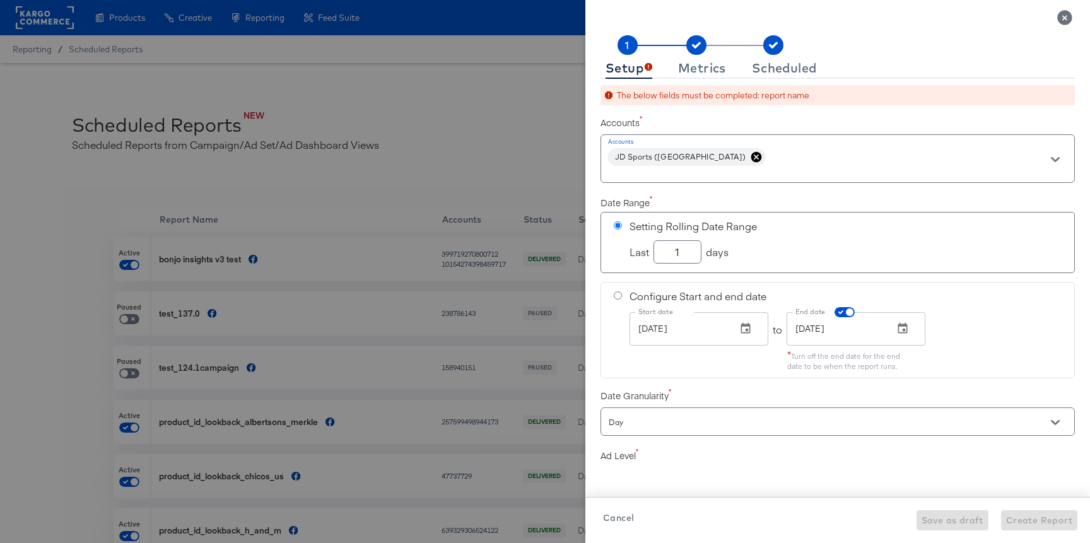 The height and width of the screenshot is (543, 1090). Describe the element at coordinates (837, 202) in the screenshot. I see `label: Date Range` at that location.